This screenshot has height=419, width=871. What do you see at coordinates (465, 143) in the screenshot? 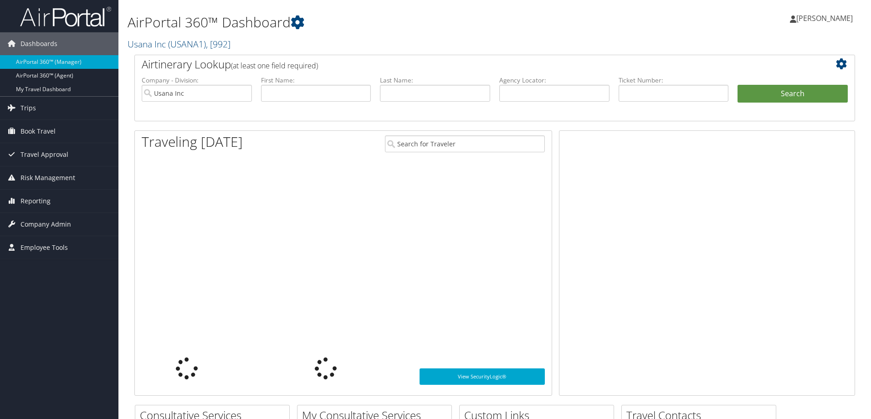
I see `input: Search for Traveler` at bounding box center [465, 143].